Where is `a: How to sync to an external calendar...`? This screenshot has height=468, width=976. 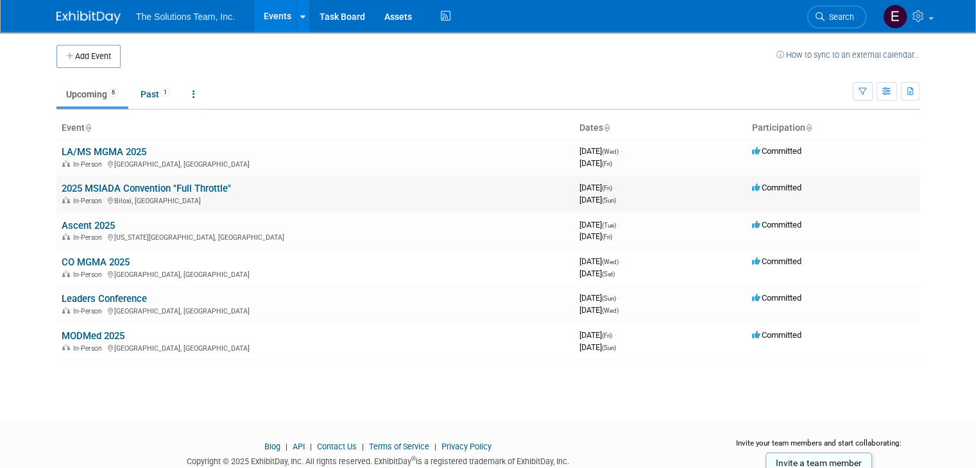 a: How to sync to an external calendar... is located at coordinates (847, 55).